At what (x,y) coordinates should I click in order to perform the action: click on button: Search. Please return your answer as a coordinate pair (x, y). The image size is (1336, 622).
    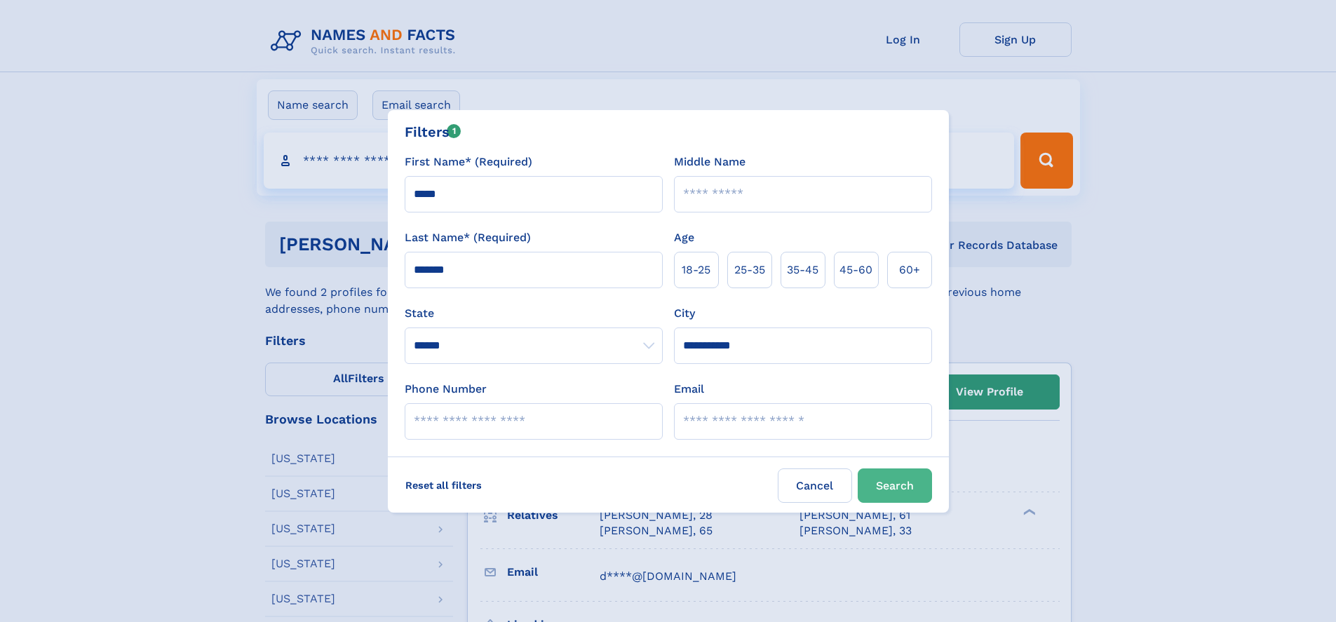
    Looking at the image, I should click on (895, 485).